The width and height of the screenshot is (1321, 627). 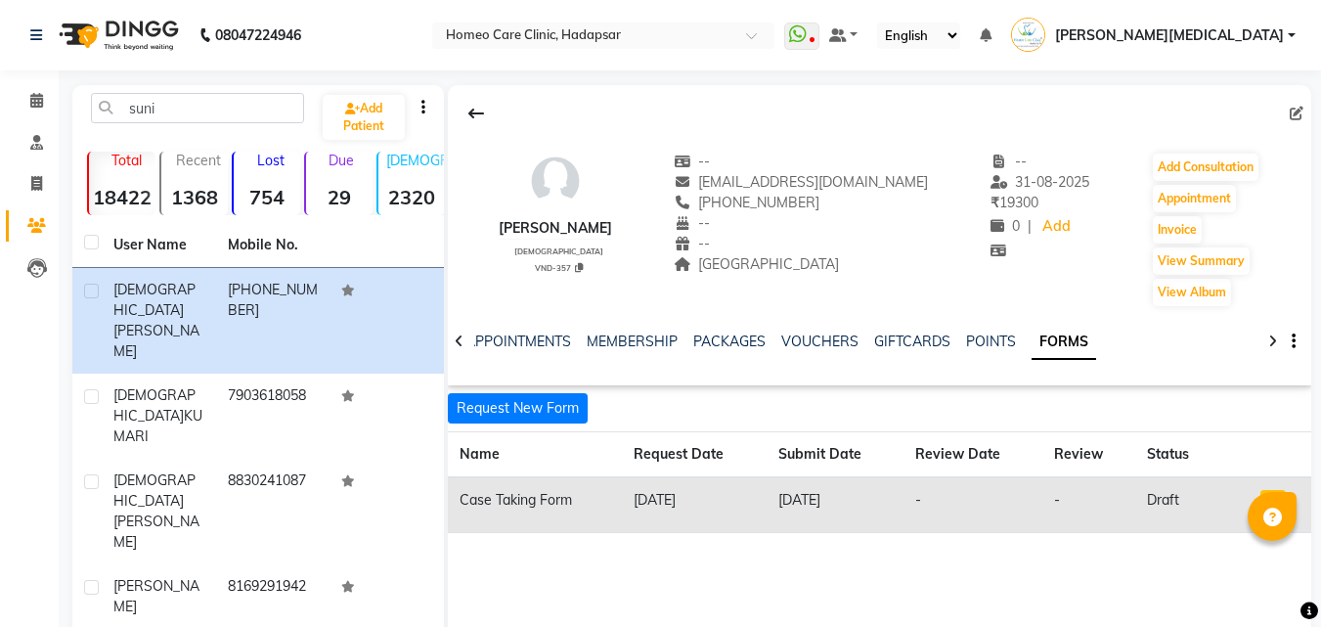 I want to click on td: 8830241087, so click(x=273, y=511).